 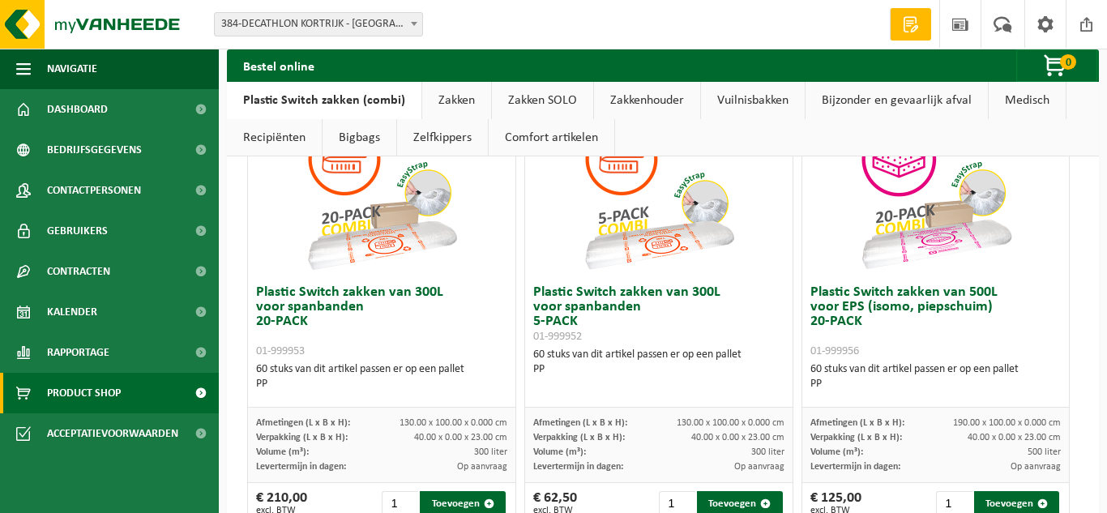 What do you see at coordinates (79, 271) in the screenshot?
I see `span: Contracten` at bounding box center [79, 271].